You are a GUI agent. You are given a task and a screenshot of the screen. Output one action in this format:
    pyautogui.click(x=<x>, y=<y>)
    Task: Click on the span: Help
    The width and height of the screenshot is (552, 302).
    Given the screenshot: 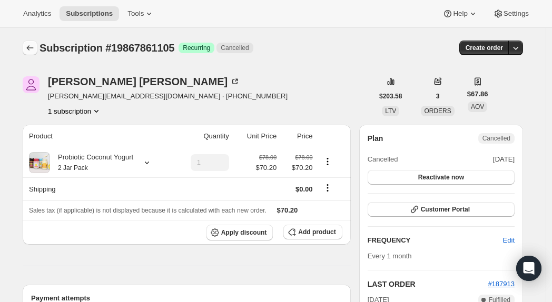 What is the action you would take?
    pyautogui.click(x=460, y=14)
    